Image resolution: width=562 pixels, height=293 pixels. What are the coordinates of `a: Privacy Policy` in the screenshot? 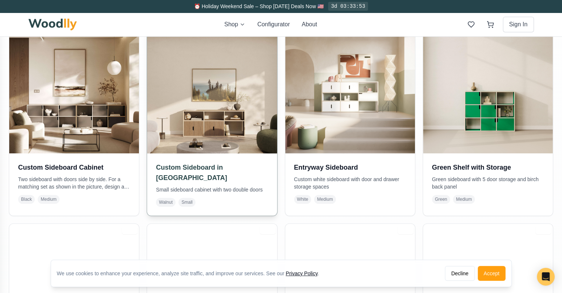 It's located at (302, 273).